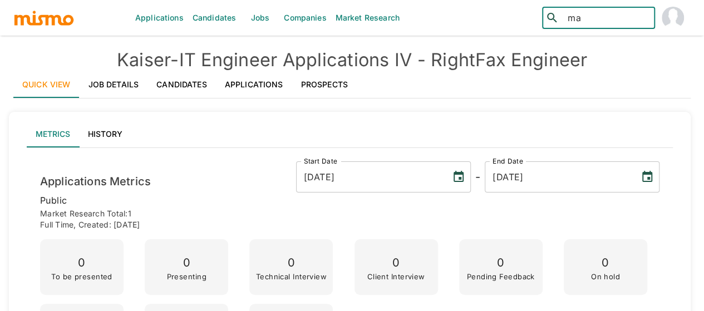  Describe the element at coordinates (648, 177) in the screenshot. I see `button: Choose date, selected date is Oct 13, 2025` at that location.